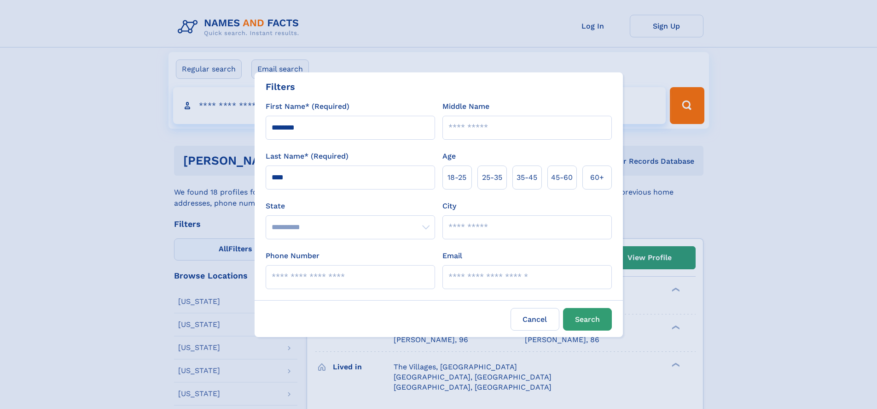  Describe the element at coordinates (492, 177) in the screenshot. I see `span: 25‑35` at that location.